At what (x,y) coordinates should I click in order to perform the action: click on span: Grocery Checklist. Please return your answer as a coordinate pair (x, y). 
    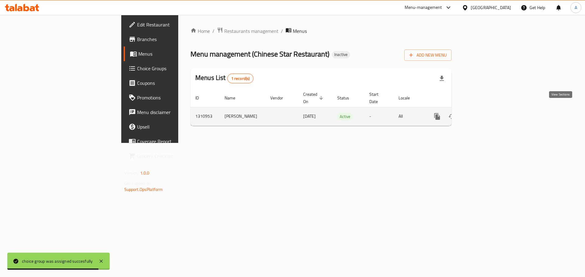
    Looking at the image, I should click on (175, 156).